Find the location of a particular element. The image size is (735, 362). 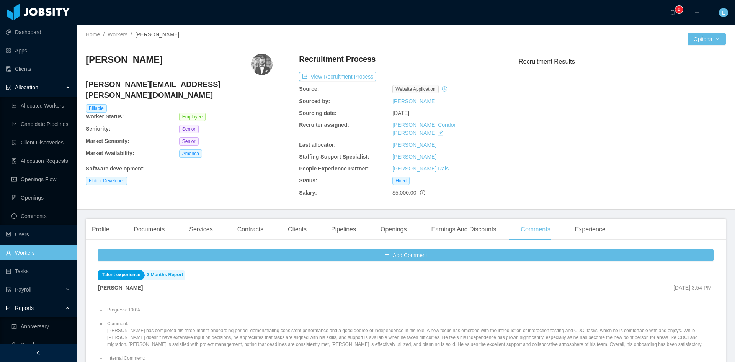

button: icon: exportView Recruitment Process is located at coordinates (337, 77).